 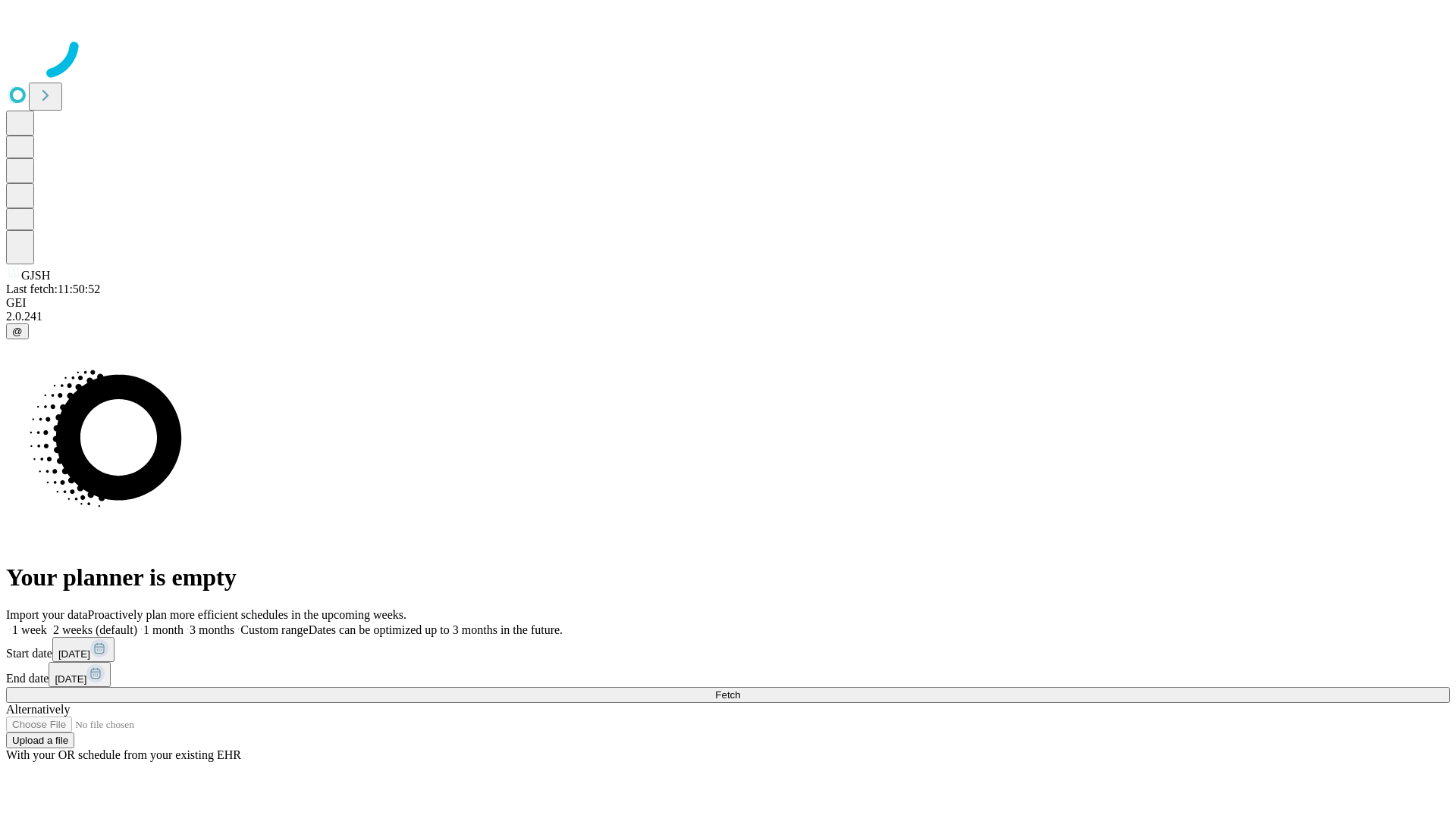 What do you see at coordinates (30, 629) in the screenshot?
I see `span: 1 week` at bounding box center [30, 629].